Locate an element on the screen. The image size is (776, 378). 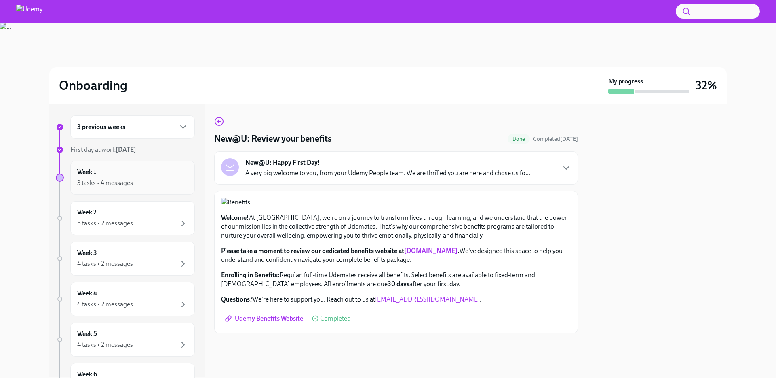
strong: Enrolling in Benefits: is located at coordinates (250, 274).